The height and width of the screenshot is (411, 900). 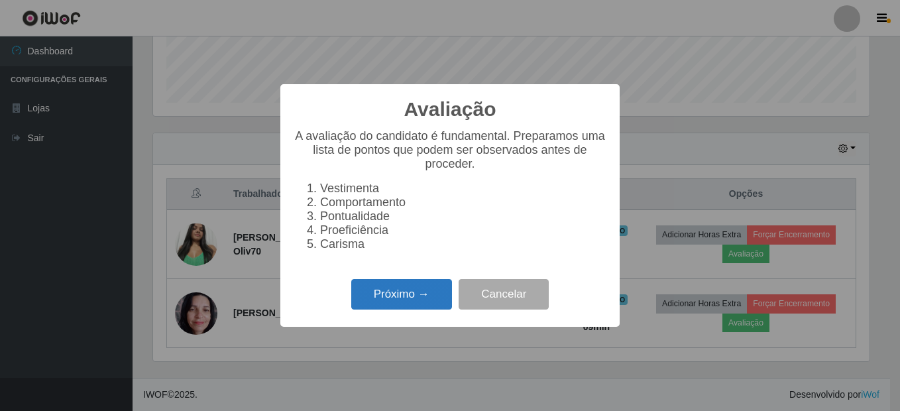 What do you see at coordinates (504, 294) in the screenshot?
I see `button: Cancelar` at bounding box center [504, 294].